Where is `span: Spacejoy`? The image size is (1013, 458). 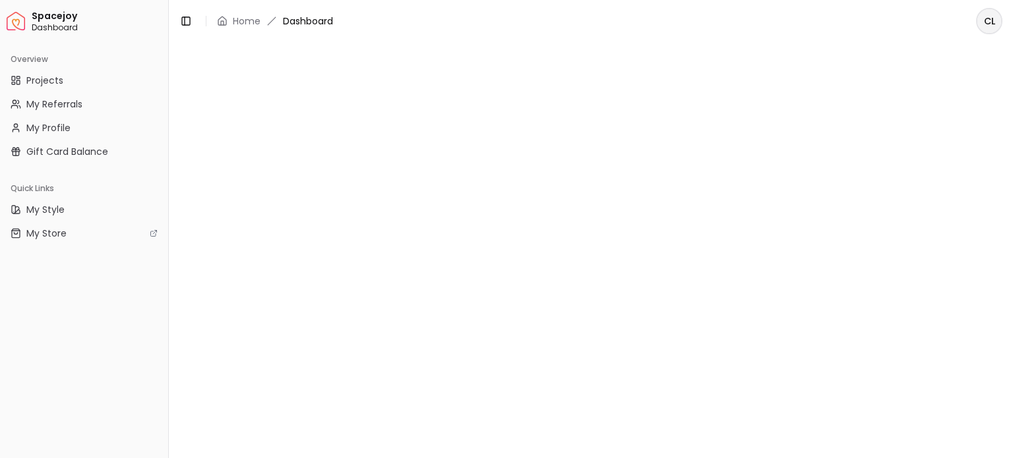
span: Spacejoy is located at coordinates (97, 16).